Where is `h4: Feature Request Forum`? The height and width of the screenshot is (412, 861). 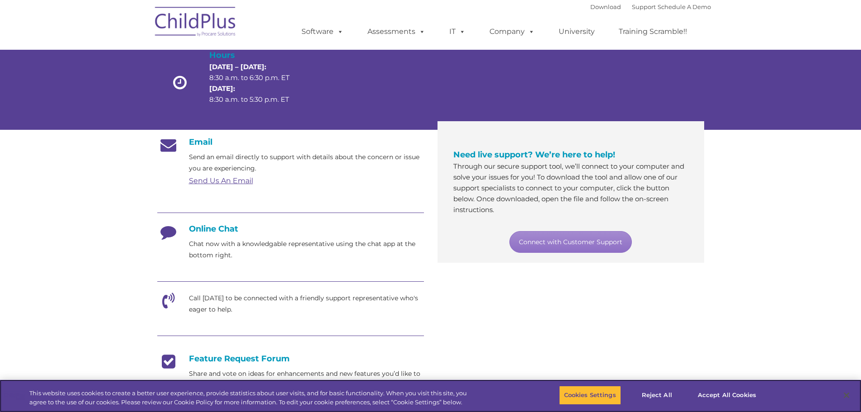 h4: Feature Request Forum is located at coordinates (291, 358).